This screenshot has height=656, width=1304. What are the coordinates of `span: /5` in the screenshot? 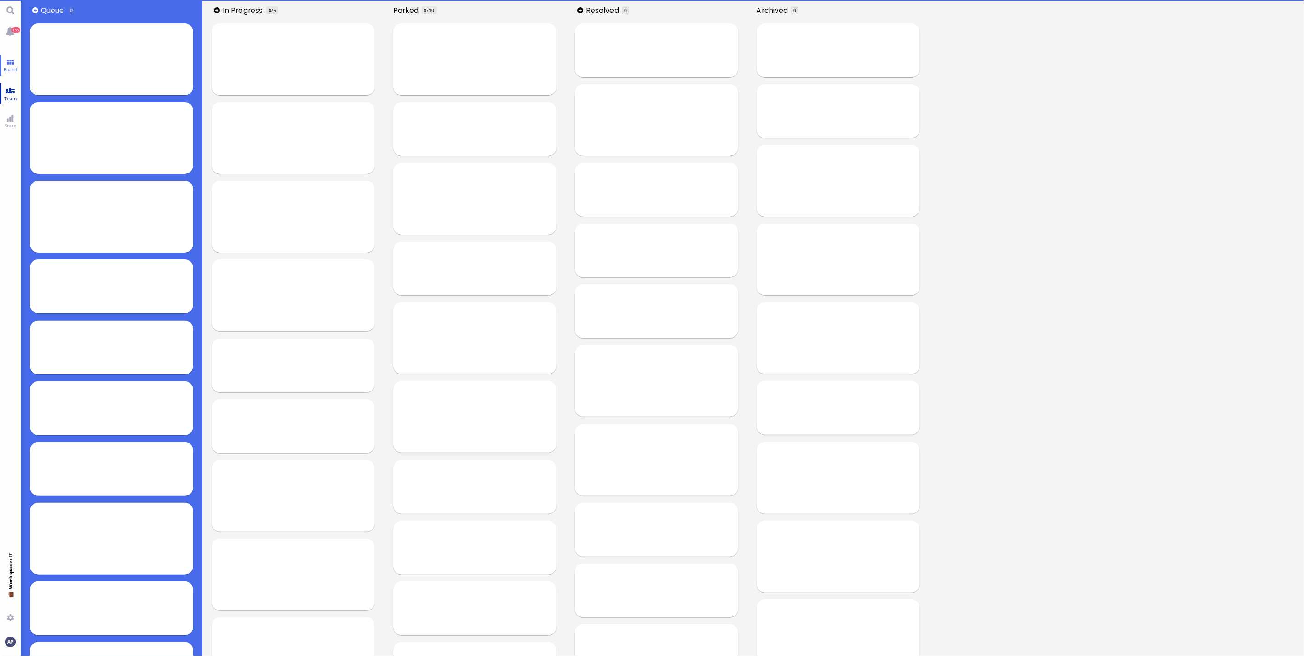 It's located at (274, 10).